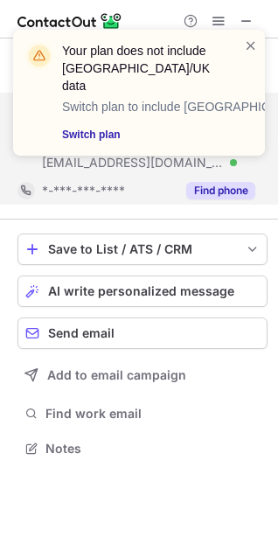  What do you see at coordinates (142, 249) in the screenshot?
I see `button: save-profile-one-click` at bounding box center [142, 249].